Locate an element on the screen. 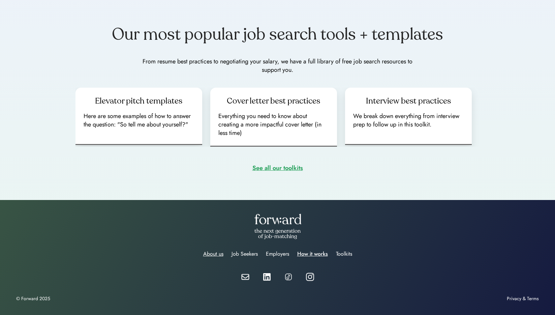 This screenshot has height=315, width=555. img: forward-logo-white.png is located at coordinates (278, 219).